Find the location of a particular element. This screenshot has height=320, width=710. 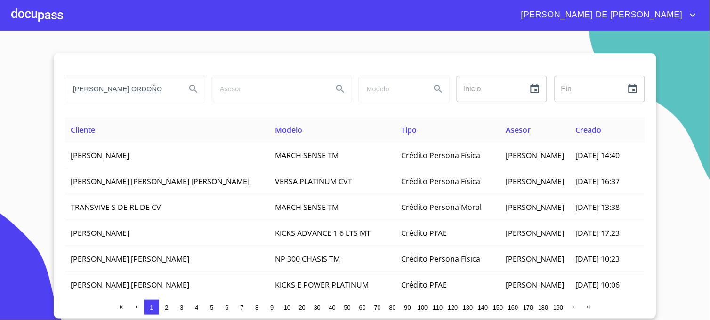

button: 5 is located at coordinates (212, 308).